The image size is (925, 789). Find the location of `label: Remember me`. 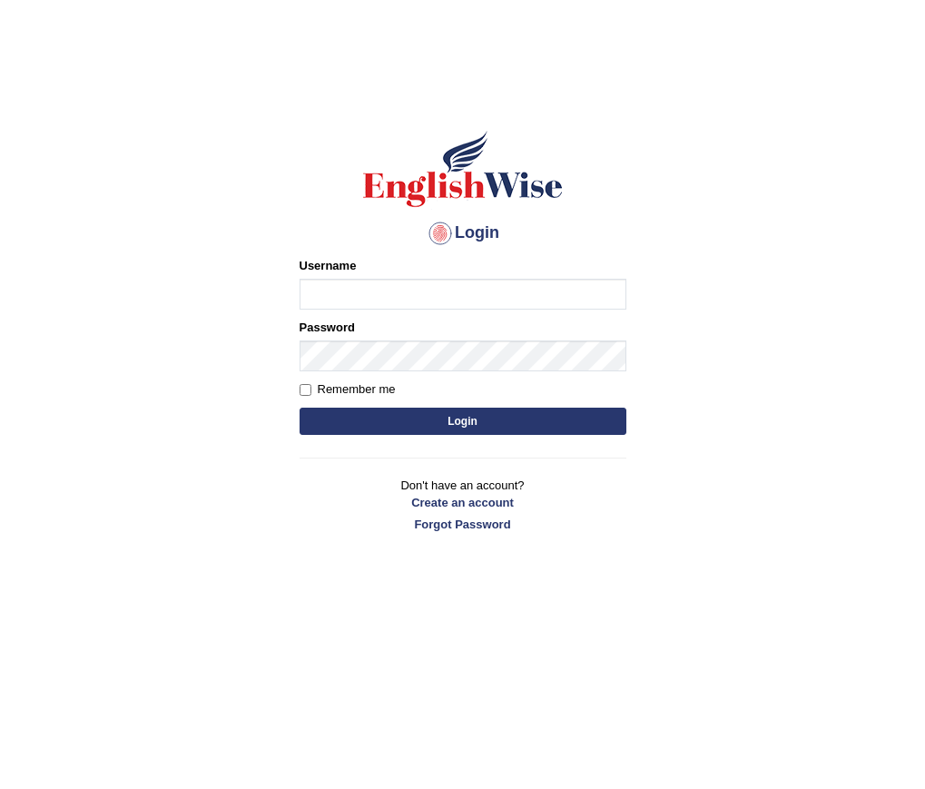

label: Remember me is located at coordinates (348, 389).